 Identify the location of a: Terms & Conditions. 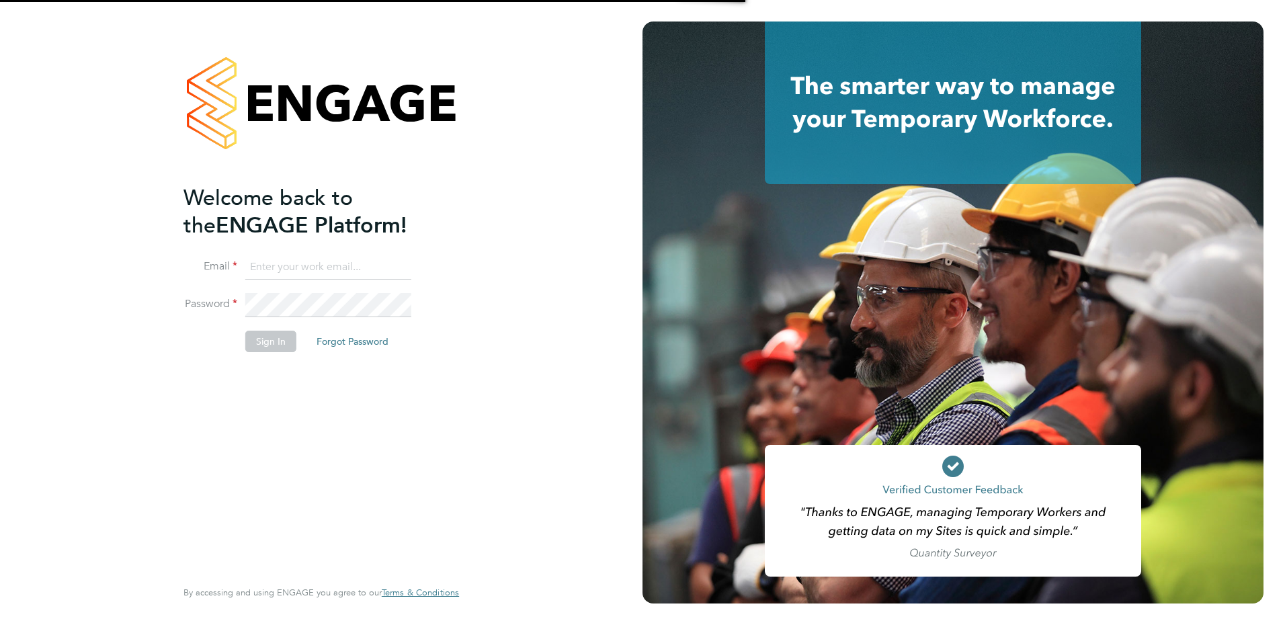
(420, 593).